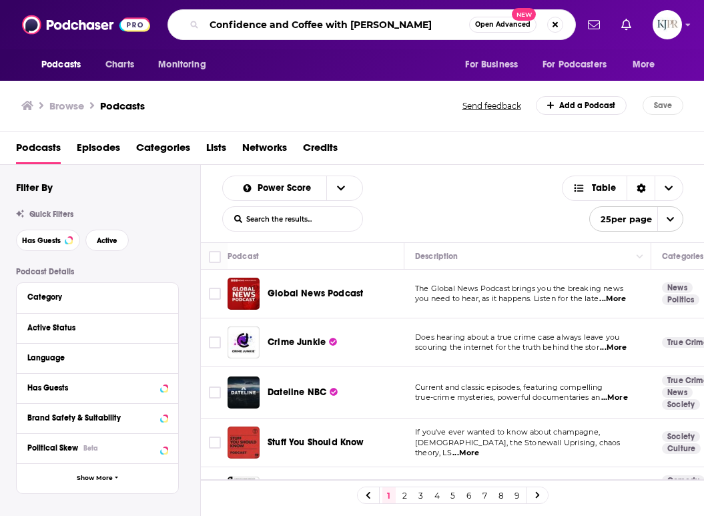 The width and height of the screenshot is (704, 516). I want to click on button: Show More, so click(97, 478).